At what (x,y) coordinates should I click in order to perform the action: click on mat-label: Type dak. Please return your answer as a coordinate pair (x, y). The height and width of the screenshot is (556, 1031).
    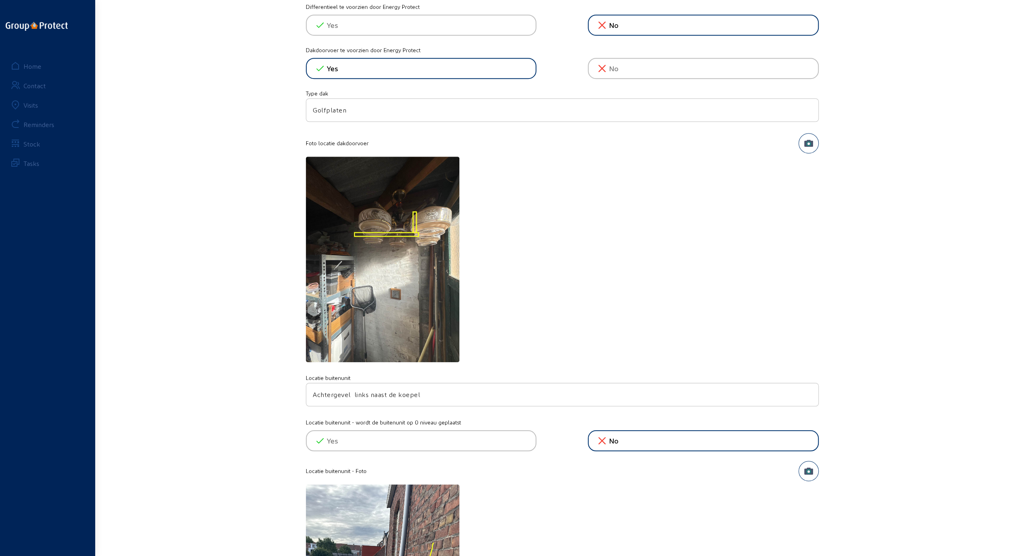
    Looking at the image, I should click on (317, 93).